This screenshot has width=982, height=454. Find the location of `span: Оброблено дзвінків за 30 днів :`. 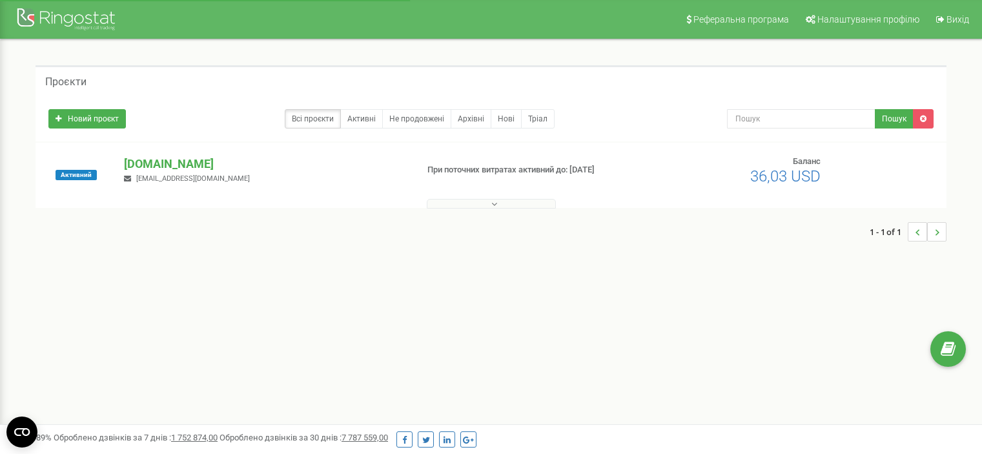

span: Оброблено дзвінків за 30 днів : is located at coordinates (304, 437).